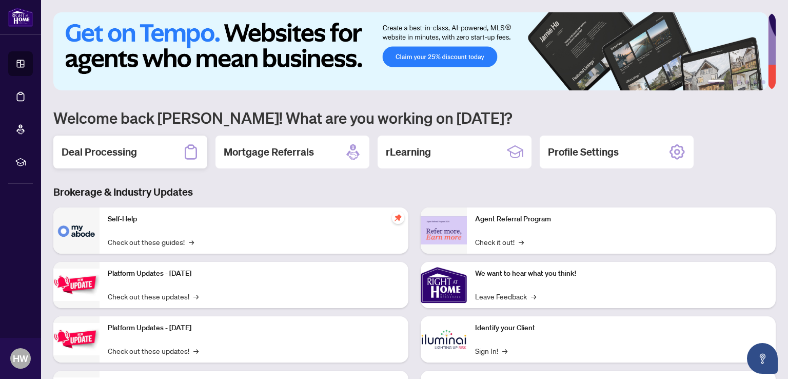 Image resolution: width=788 pixels, height=379 pixels. I want to click on a: Sign In!→, so click(491, 350).